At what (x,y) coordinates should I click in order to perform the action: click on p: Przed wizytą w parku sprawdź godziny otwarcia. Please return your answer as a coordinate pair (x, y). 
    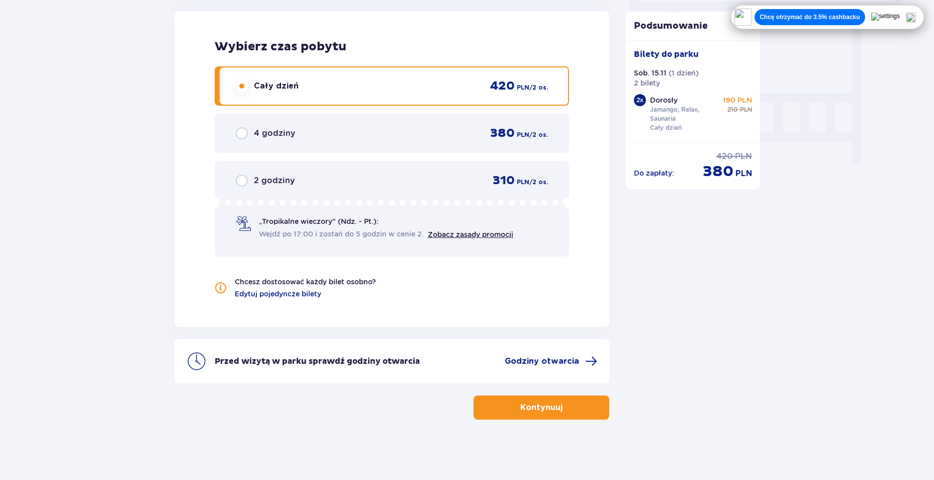
    Looking at the image, I should click on (317, 361).